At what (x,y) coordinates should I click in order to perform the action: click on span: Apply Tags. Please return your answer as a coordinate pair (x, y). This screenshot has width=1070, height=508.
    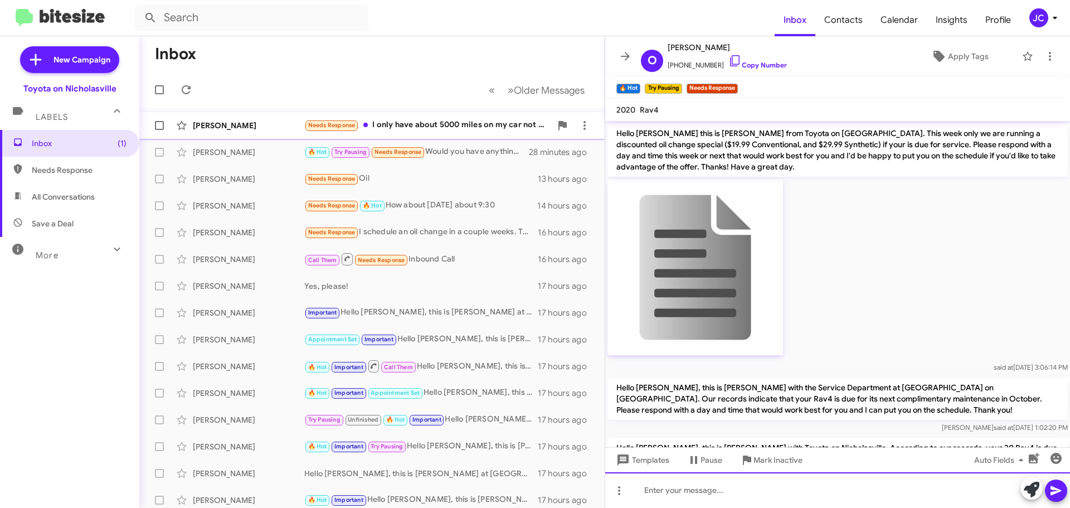
    Looking at the image, I should click on (968, 56).